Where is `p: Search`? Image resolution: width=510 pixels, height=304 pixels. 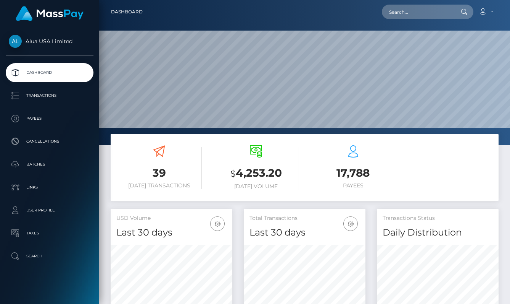
p: Search is located at coordinates (50, 256).